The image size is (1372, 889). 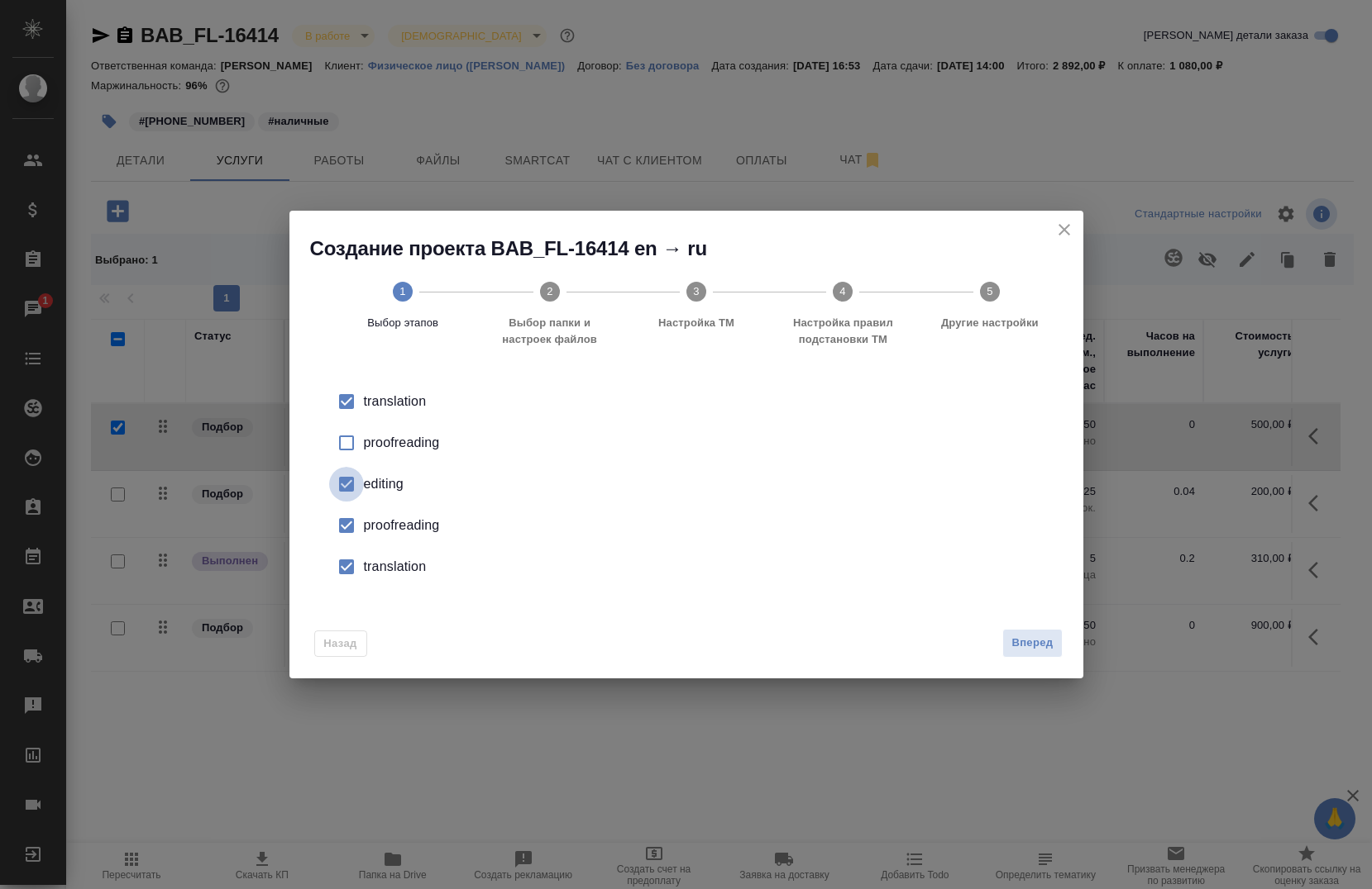 What do you see at coordinates (402, 323) in the screenshot?
I see `span: Выбор этапов` at bounding box center [402, 323].